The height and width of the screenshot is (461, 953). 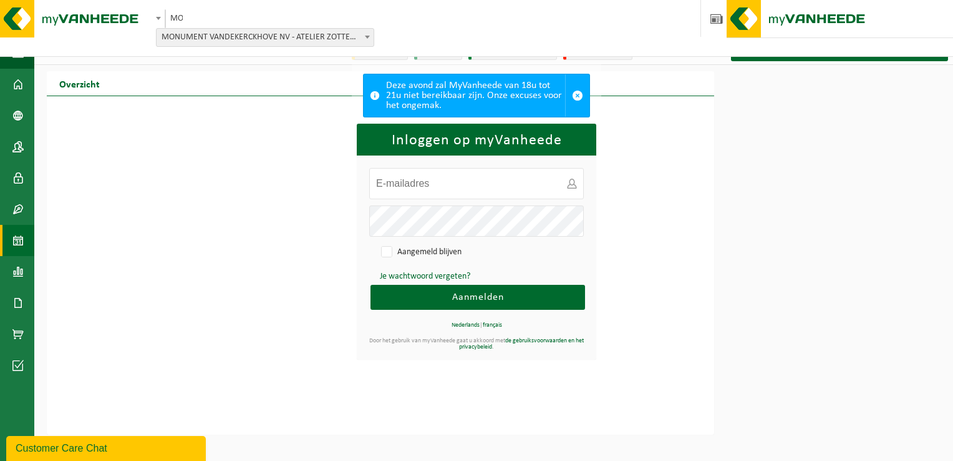 What do you see at coordinates (100, 15) in the screenshot?
I see `div: Customer Care Chat` at bounding box center [100, 15].